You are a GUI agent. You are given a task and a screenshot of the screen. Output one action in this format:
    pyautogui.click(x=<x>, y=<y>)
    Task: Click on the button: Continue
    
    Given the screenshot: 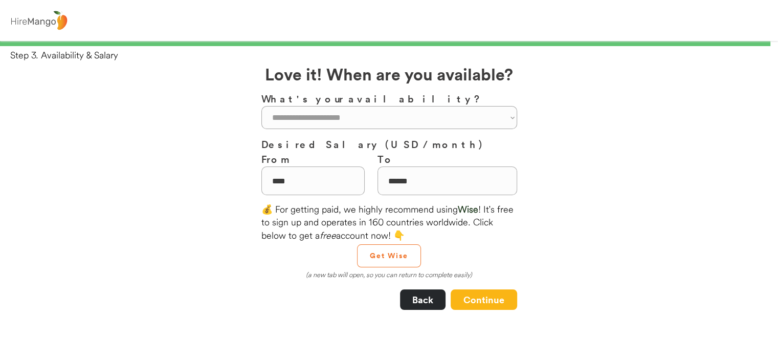 What is the action you would take?
    pyautogui.click(x=484, y=299)
    